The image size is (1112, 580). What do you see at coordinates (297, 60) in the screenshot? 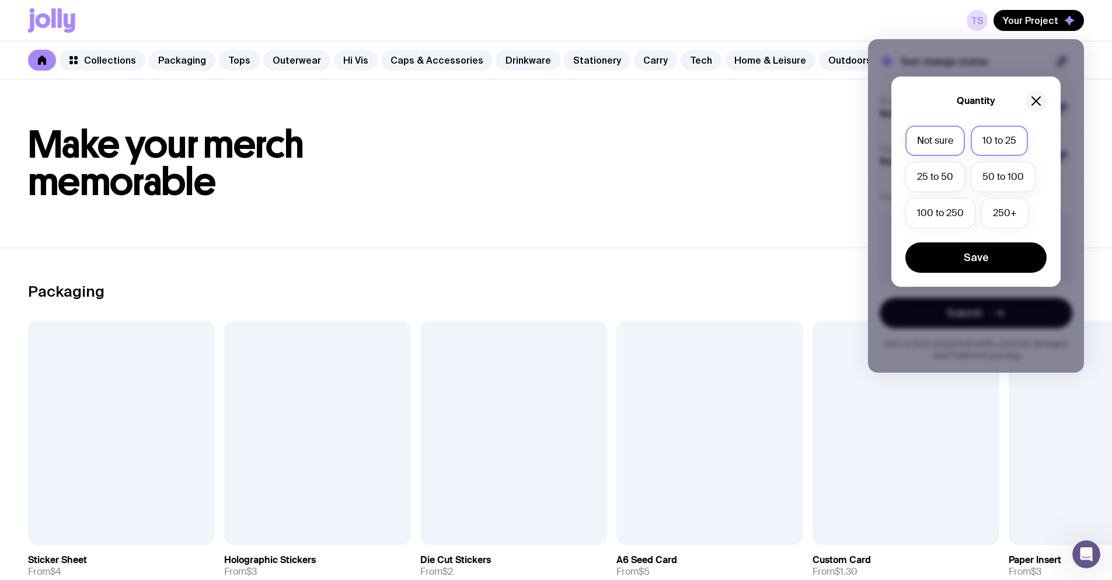
I see `a: Outerwear` at bounding box center [297, 60].